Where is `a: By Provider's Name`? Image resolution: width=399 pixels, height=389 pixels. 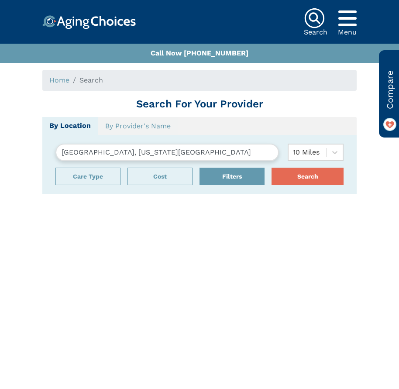
a: By Provider's Name is located at coordinates (138, 126).